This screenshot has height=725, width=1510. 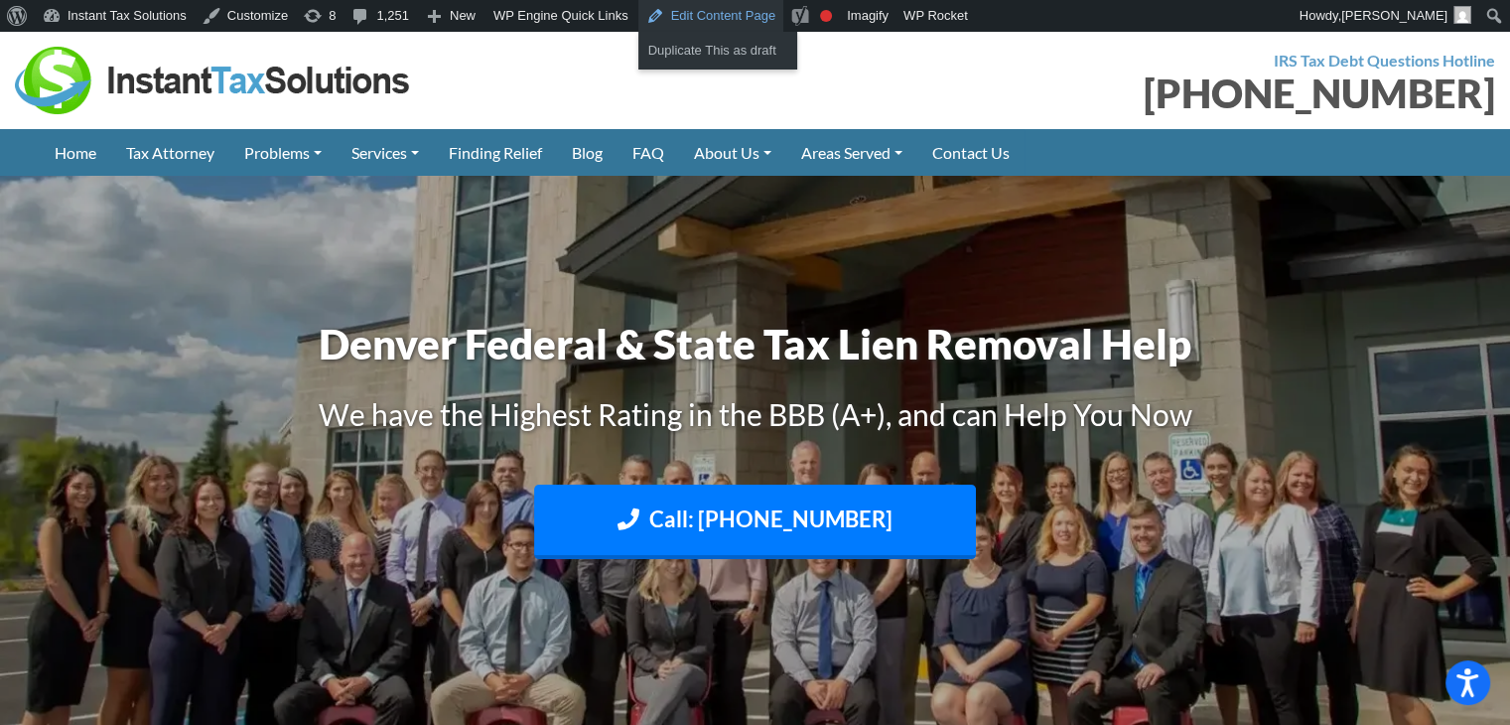 What do you see at coordinates (733, 152) in the screenshot?
I see `a: About Us` at bounding box center [733, 152].